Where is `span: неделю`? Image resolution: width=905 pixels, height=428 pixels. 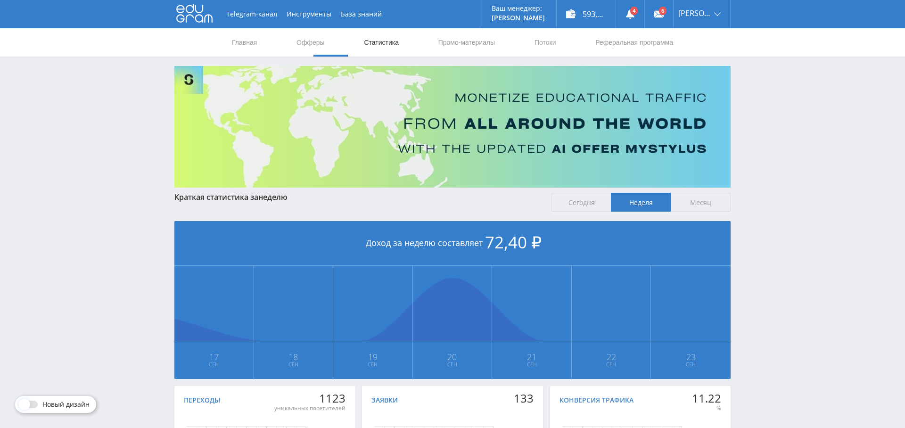 span: неделю is located at coordinates (273, 197).